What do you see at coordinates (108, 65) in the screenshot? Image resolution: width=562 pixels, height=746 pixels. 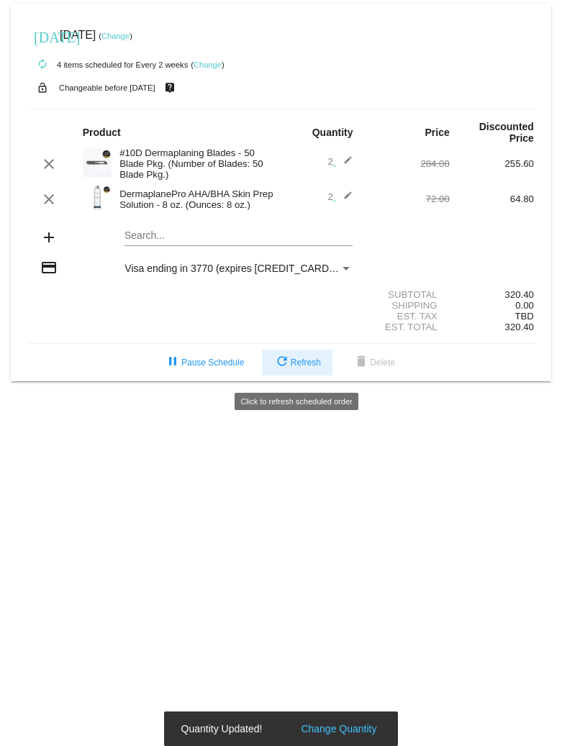 I see `small: 4 items scheduled for Every 2 weeks` at bounding box center [108, 65].